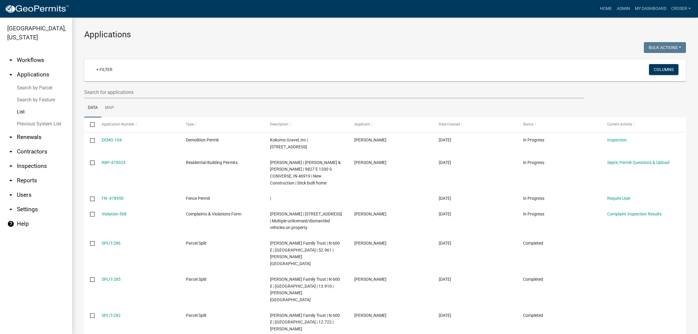 Image resolution: width=698 pixels, height=334 pixels. Describe the element at coordinates (212, 162) in the screenshot. I see `span: Residential Building Permits` at that location.